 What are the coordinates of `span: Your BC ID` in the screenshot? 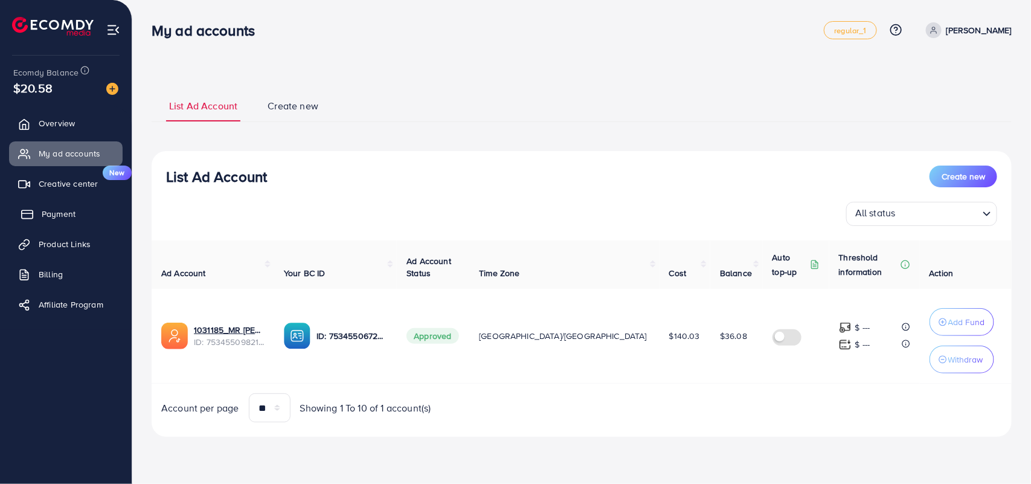 It's located at (305, 273).